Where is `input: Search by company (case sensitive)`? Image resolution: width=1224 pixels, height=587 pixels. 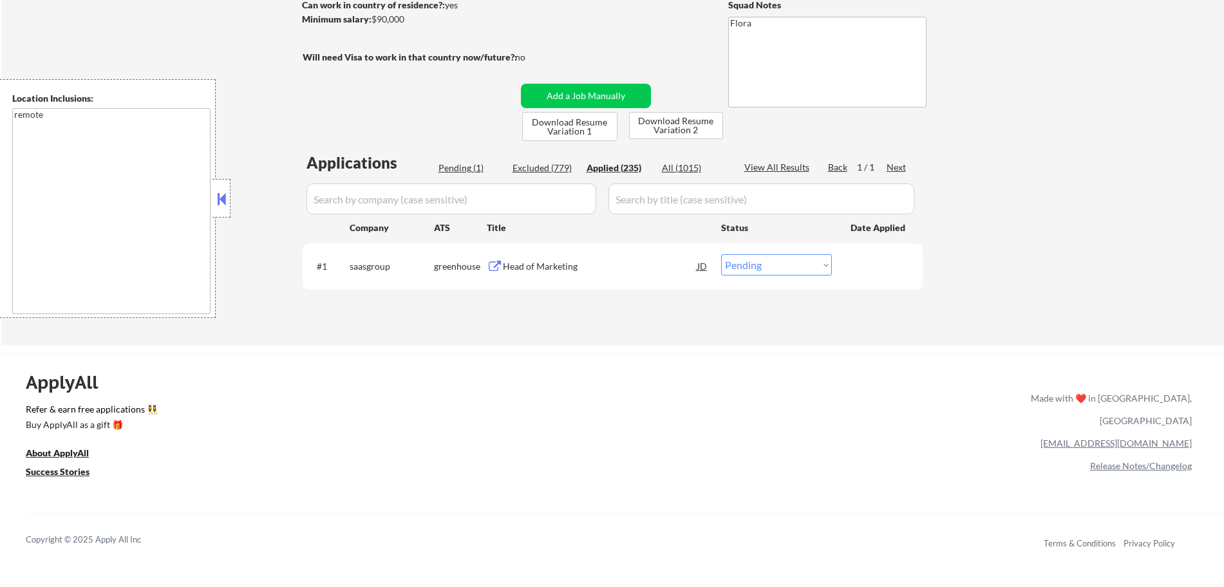
input: Search by company (case sensitive) is located at coordinates (451, 199).